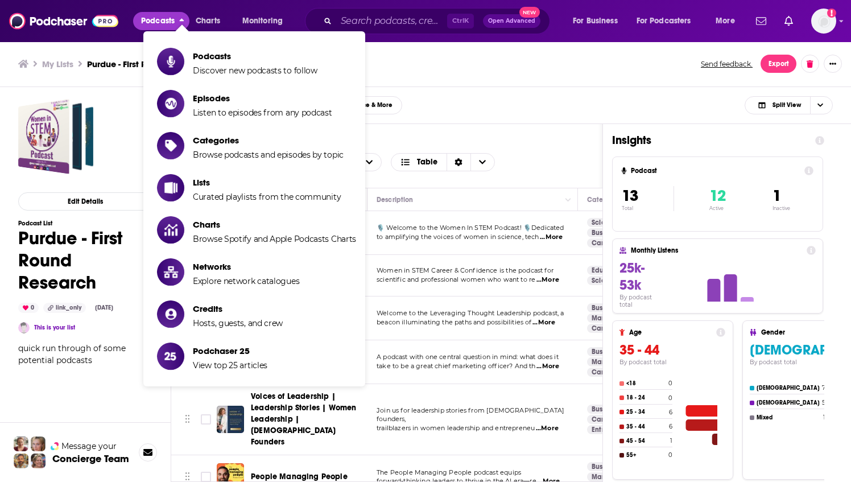  I want to click on img: Noemi Cannella, so click(24, 328).